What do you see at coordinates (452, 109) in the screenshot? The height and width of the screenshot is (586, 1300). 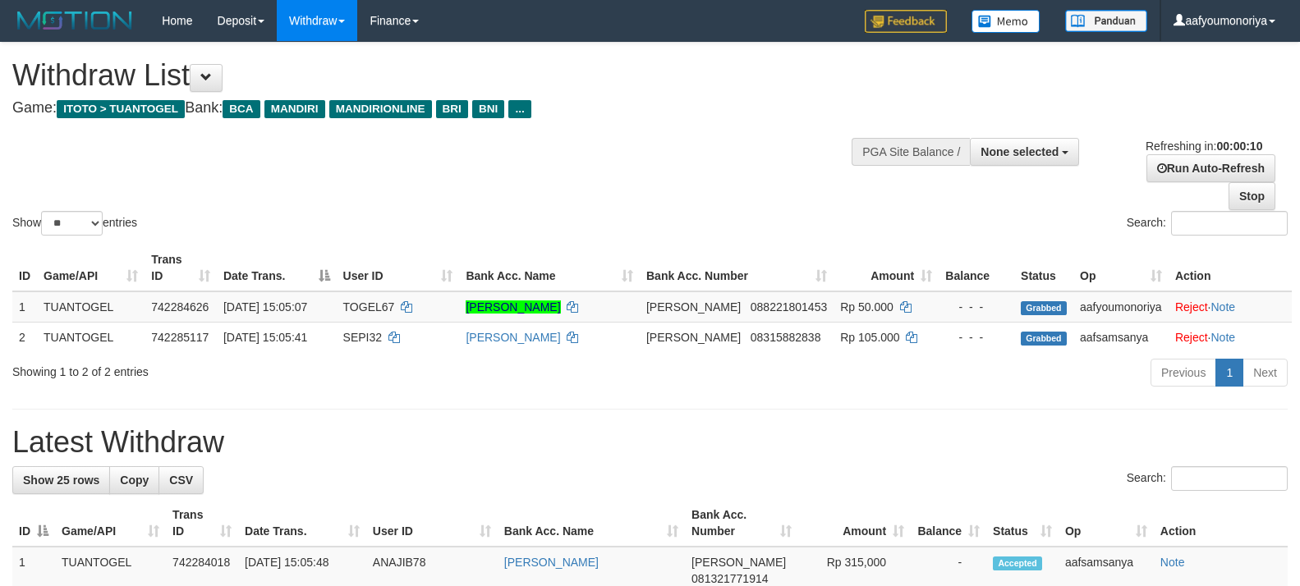 I see `span: BRI` at bounding box center [452, 109].